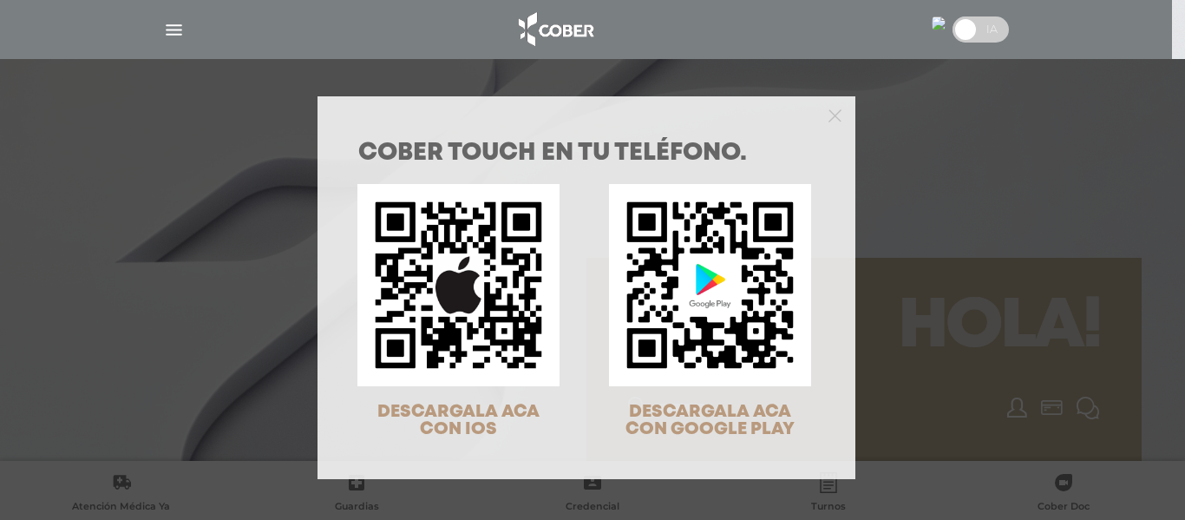  What do you see at coordinates (586, 154) in the screenshot?
I see `h1: COBER TOUCH en tu teléfono.` at bounding box center [586, 154].